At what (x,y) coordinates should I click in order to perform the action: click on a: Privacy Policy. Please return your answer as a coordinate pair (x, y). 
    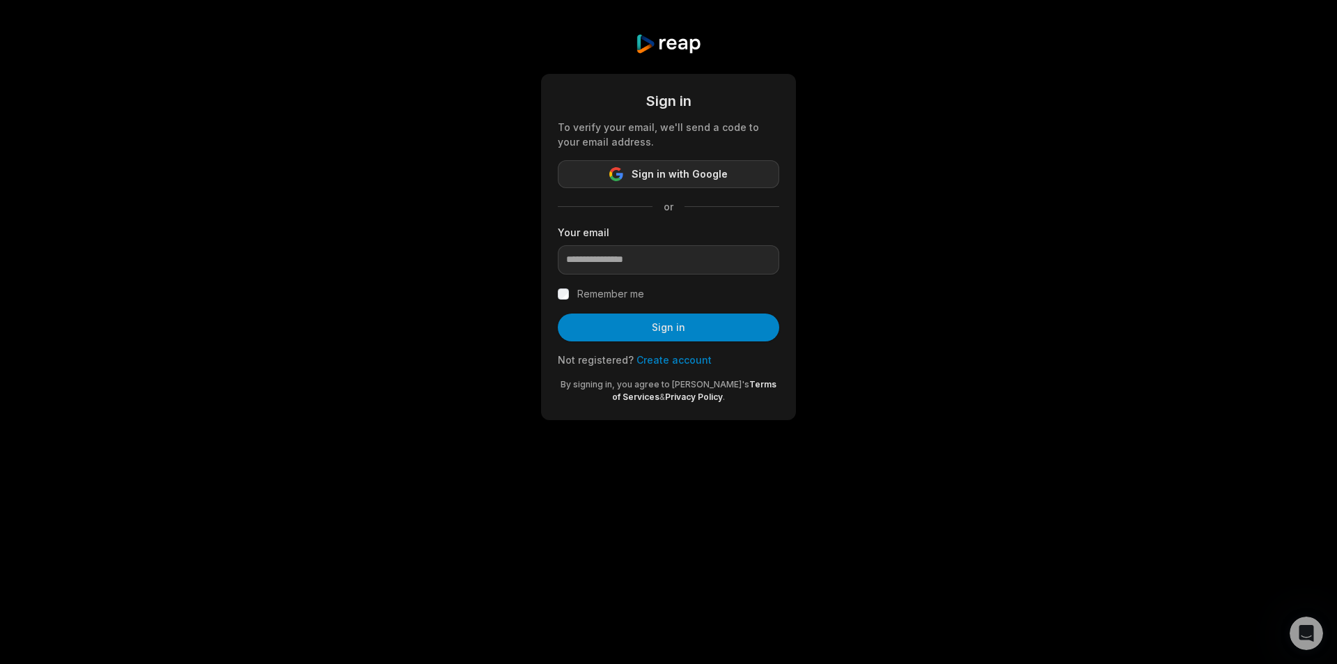
    Looking at the image, I should click on (694, 396).